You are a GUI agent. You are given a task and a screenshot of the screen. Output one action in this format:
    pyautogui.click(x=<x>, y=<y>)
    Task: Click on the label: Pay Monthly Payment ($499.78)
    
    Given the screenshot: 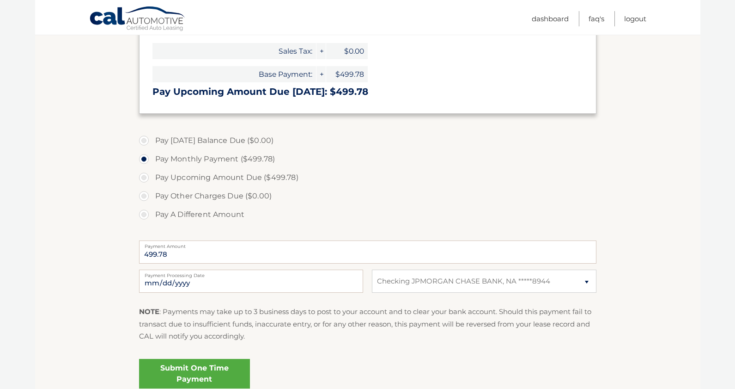 What is the action you would take?
    pyautogui.click(x=368, y=159)
    